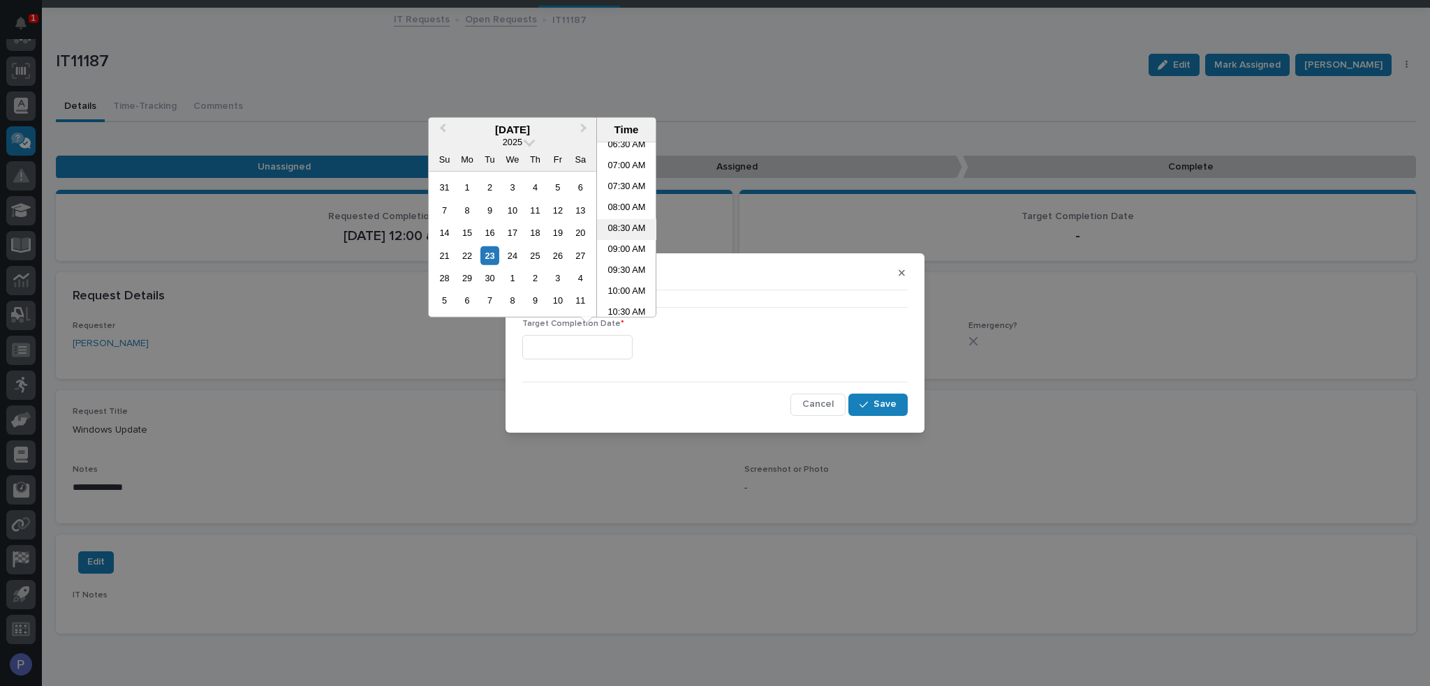 This screenshot has height=686, width=1430. I want to click on div: Choose Sunday, September 28th, 2025, so click(444, 278).